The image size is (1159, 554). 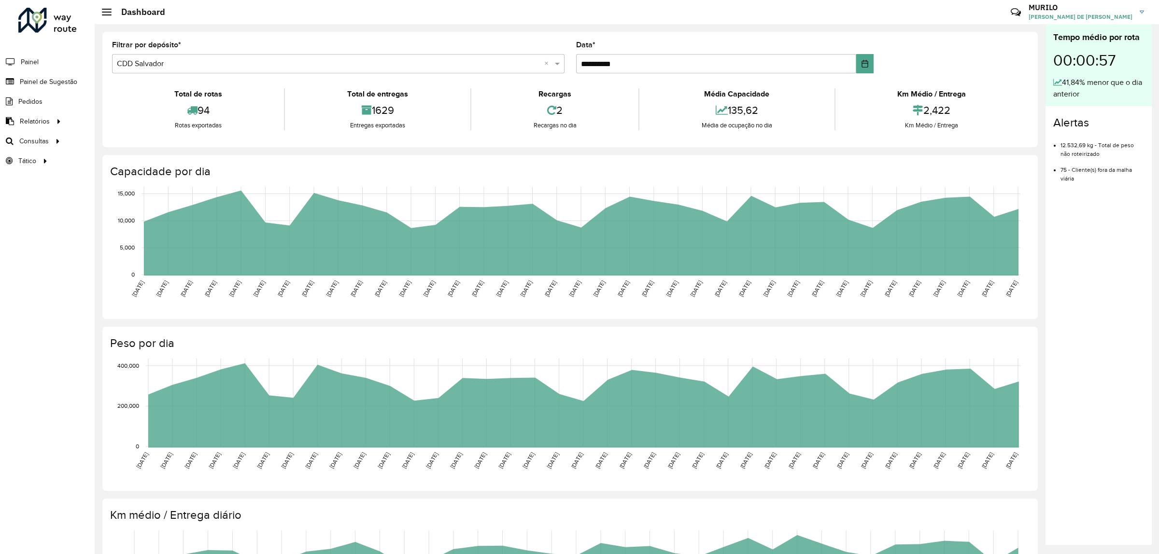 What do you see at coordinates (198, 126) in the screenshot?
I see `div: Rotas exportadas` at bounding box center [198, 126].